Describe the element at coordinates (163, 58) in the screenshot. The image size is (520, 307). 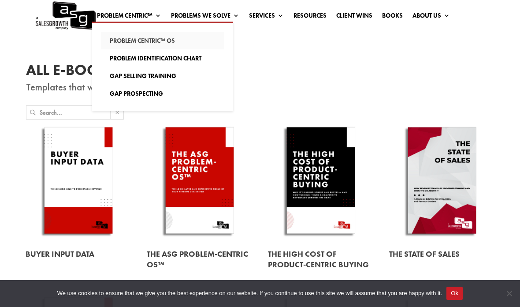
I see `a: Problem Identification Chart` at that location.